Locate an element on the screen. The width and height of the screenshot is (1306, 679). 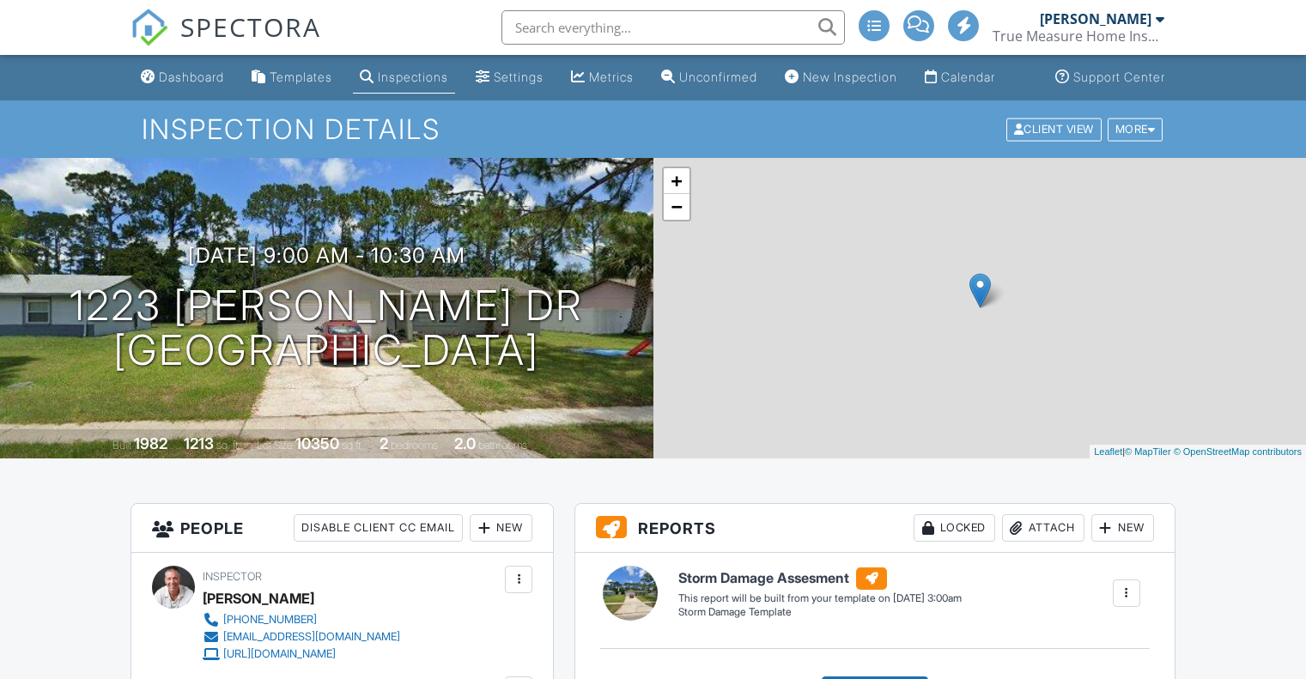
h6: Storm Damage Assesment is located at coordinates (820, 579).